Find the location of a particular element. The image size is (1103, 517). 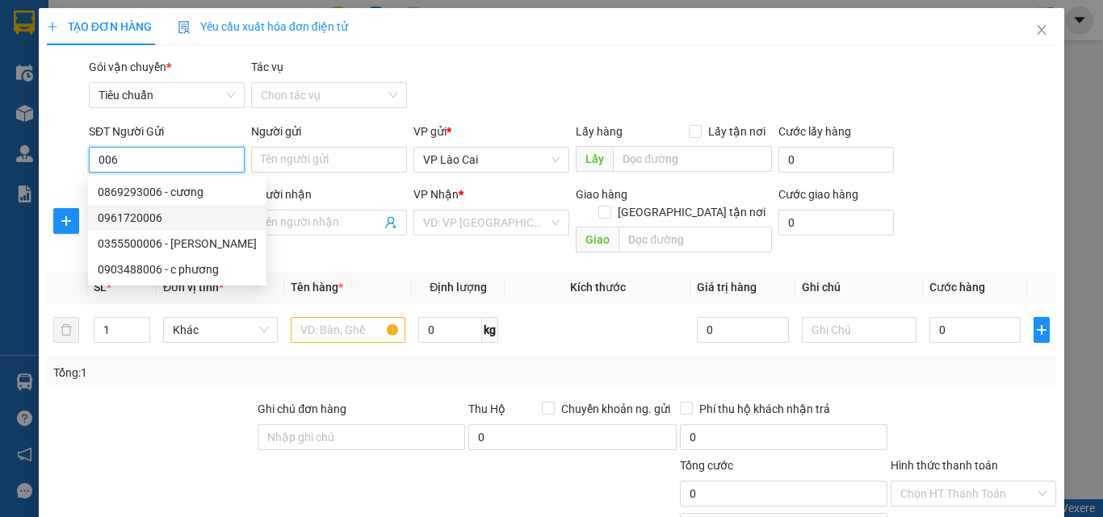

input: VD: Bàn, Ghế is located at coordinates (348, 330).